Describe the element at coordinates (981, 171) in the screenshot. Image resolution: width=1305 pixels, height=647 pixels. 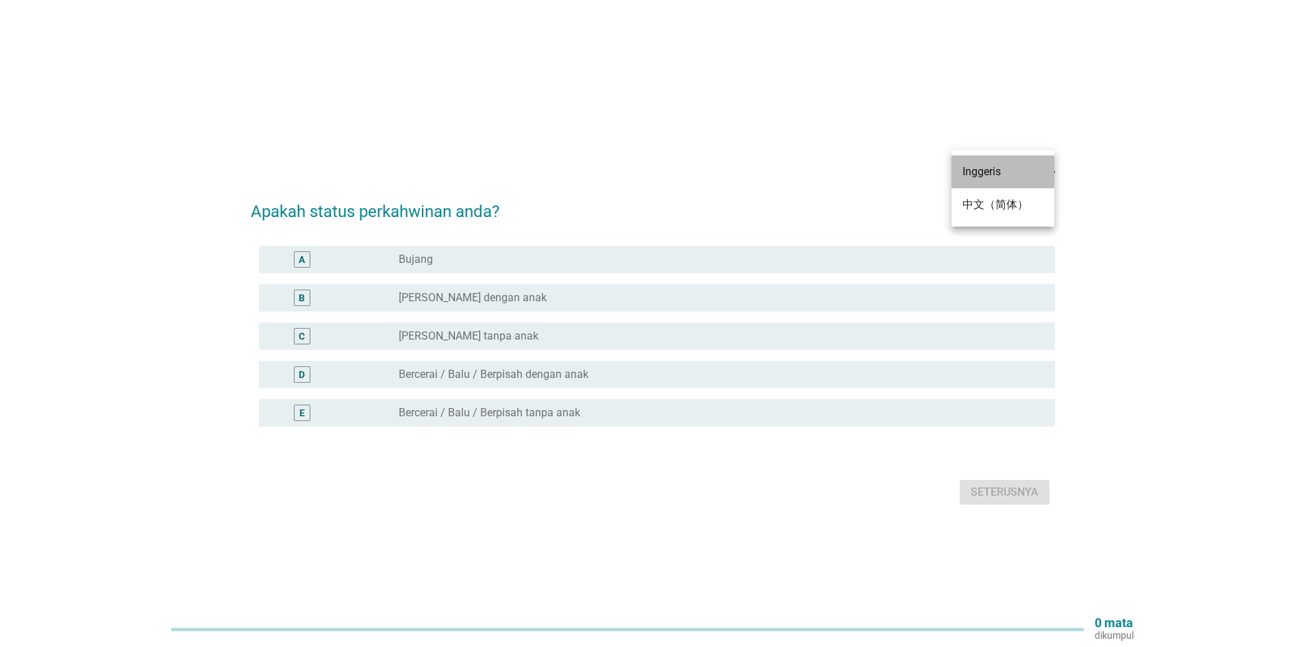
I see `font: Inggeris` at that location.